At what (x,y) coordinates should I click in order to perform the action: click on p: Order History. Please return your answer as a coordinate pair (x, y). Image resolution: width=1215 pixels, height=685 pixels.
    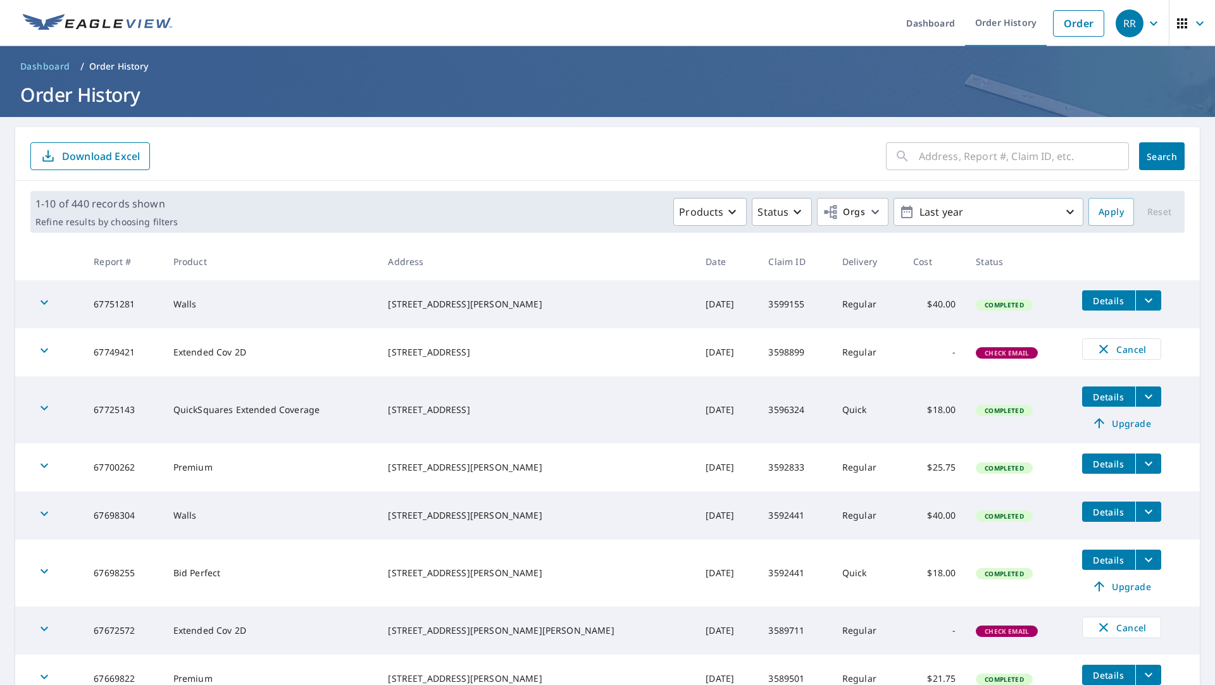
    Looking at the image, I should click on (119, 66).